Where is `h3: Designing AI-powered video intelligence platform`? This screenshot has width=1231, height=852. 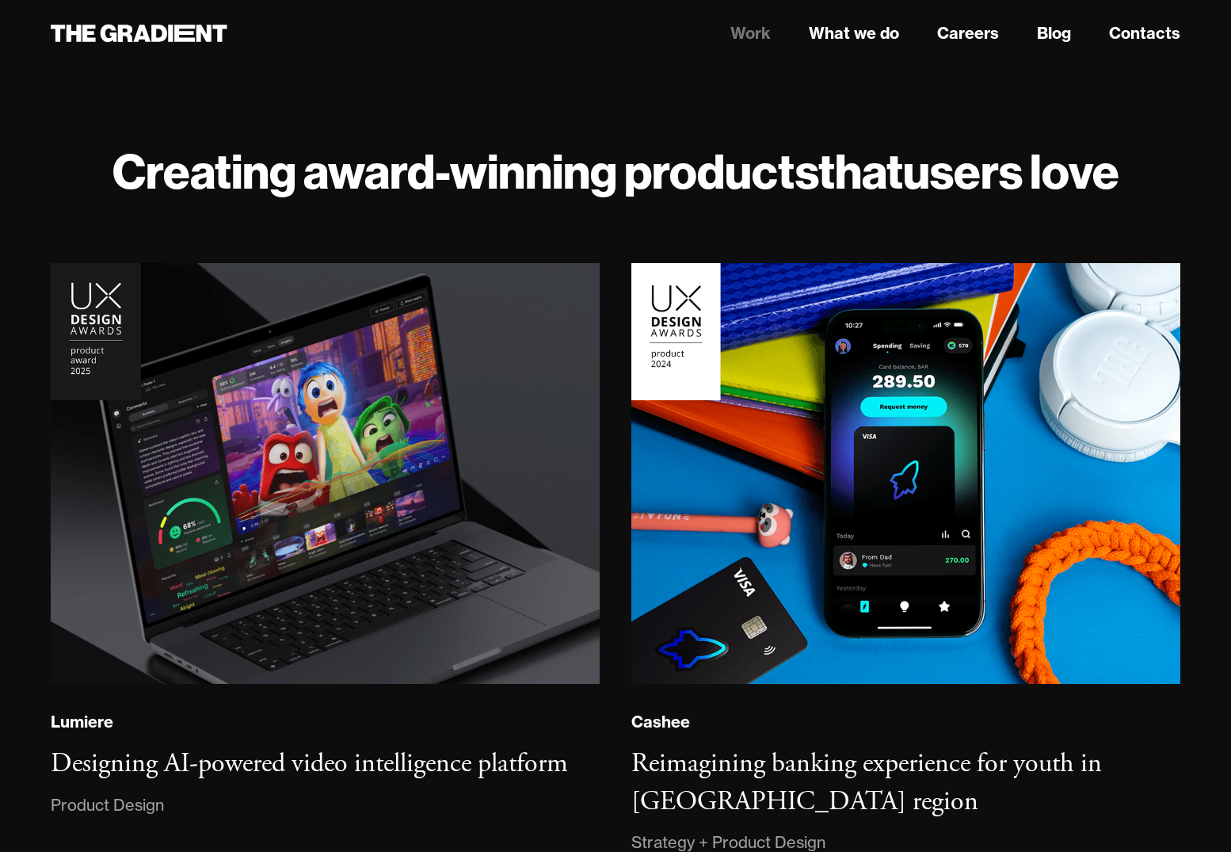 h3: Designing AI-powered video intelligence platform is located at coordinates (309, 763).